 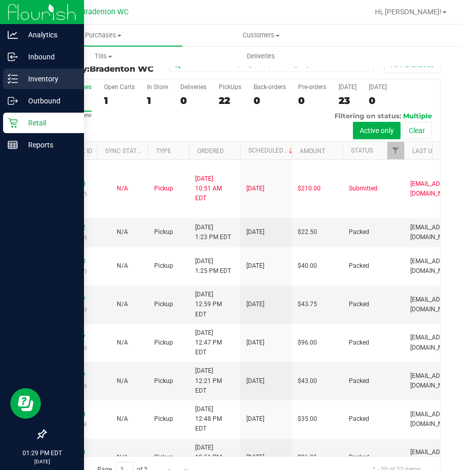 I want to click on span: $43.75, so click(x=307, y=304).